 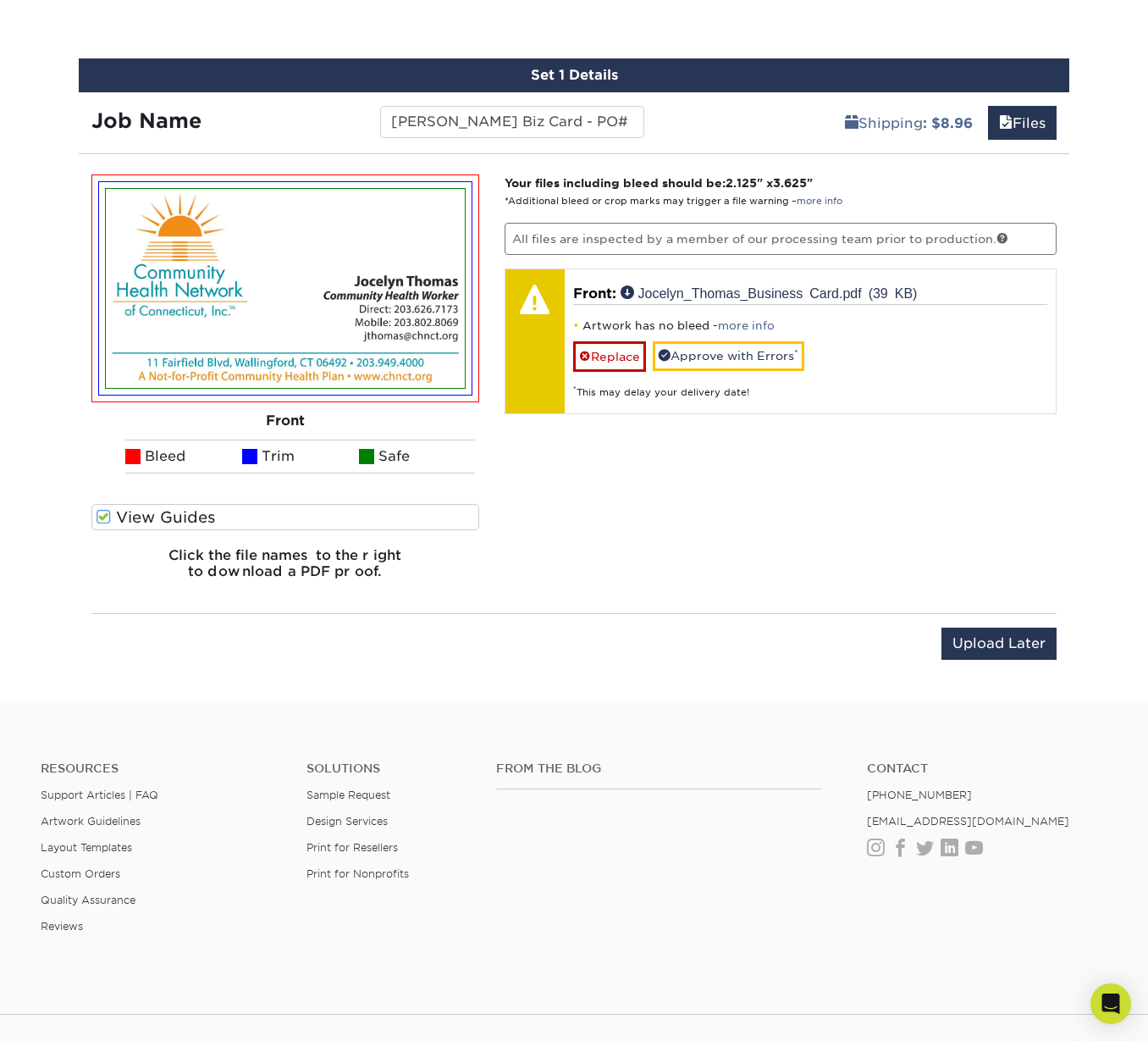 What do you see at coordinates (1110, 1003) in the screenshot?
I see `div: Open Intercom Messenger` at bounding box center [1110, 1003].